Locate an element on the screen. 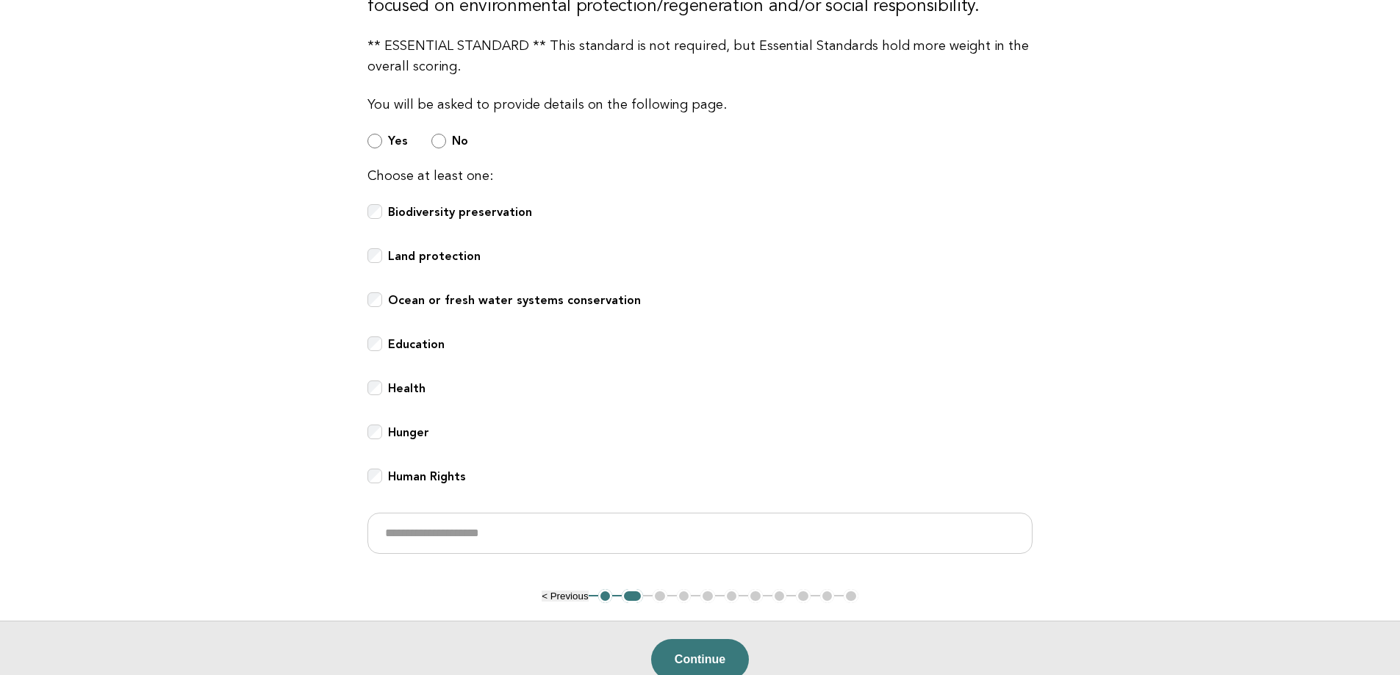 Image resolution: width=1400 pixels, height=675 pixels. b: Health is located at coordinates (406, 388).